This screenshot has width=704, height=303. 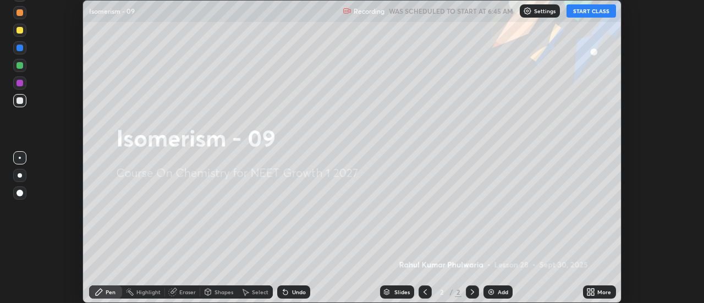 I want to click on div: Add, so click(x=503, y=292).